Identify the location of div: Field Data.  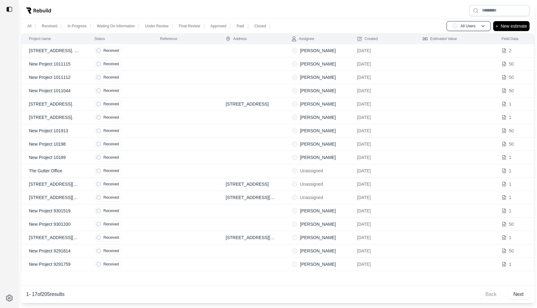
(510, 39).